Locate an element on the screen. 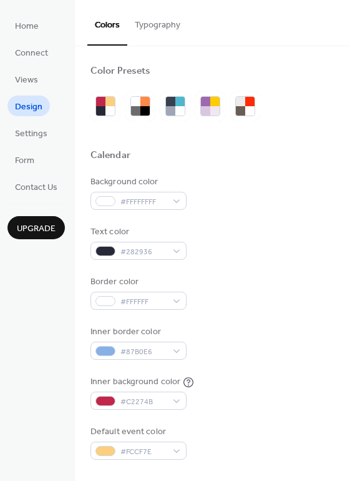 The image size is (350, 481). div: Inner border color is located at coordinates (137, 332).